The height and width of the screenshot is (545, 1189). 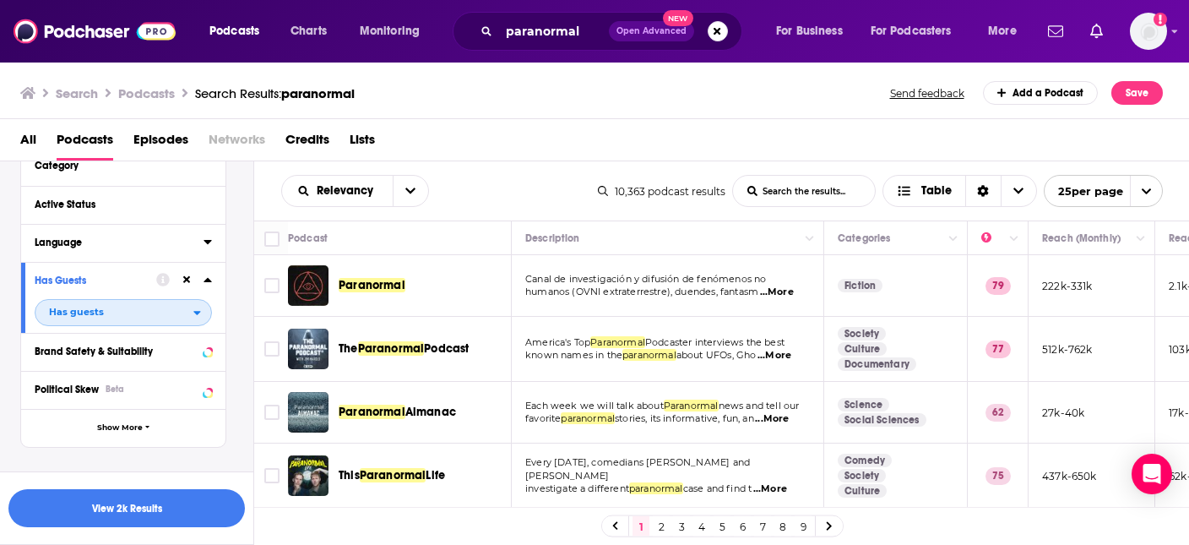 What do you see at coordinates (95, 279) in the screenshot?
I see `button: Has Guests` at bounding box center [95, 279].